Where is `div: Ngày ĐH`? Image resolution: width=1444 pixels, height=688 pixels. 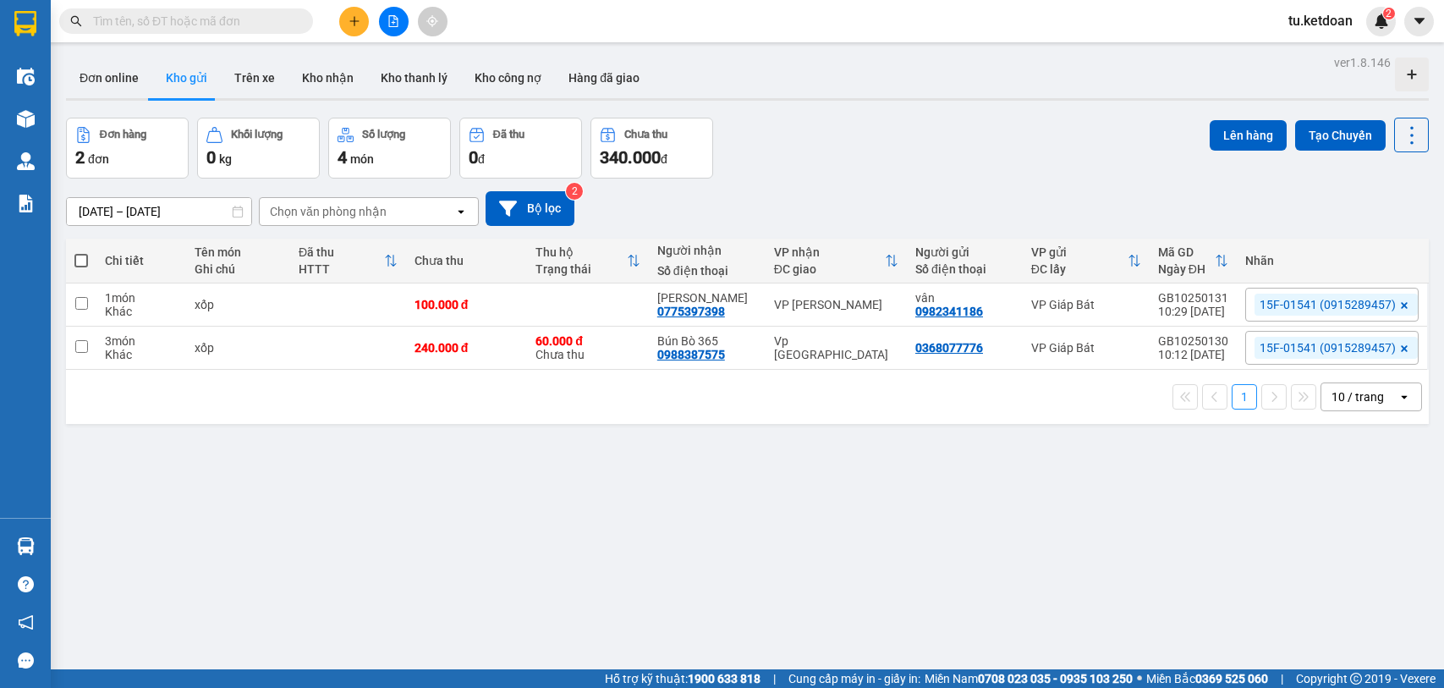 div: Ngày ĐH is located at coordinates (1186, 269).